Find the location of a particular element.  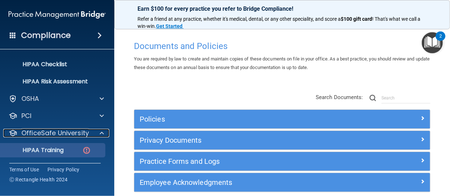

a: Get Started is located at coordinates (170, 26).